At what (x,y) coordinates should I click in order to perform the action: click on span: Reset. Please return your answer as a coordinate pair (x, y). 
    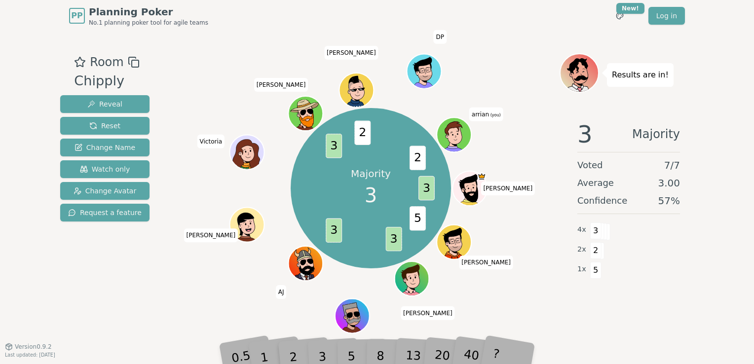
    Looking at the image, I should click on (105, 126).